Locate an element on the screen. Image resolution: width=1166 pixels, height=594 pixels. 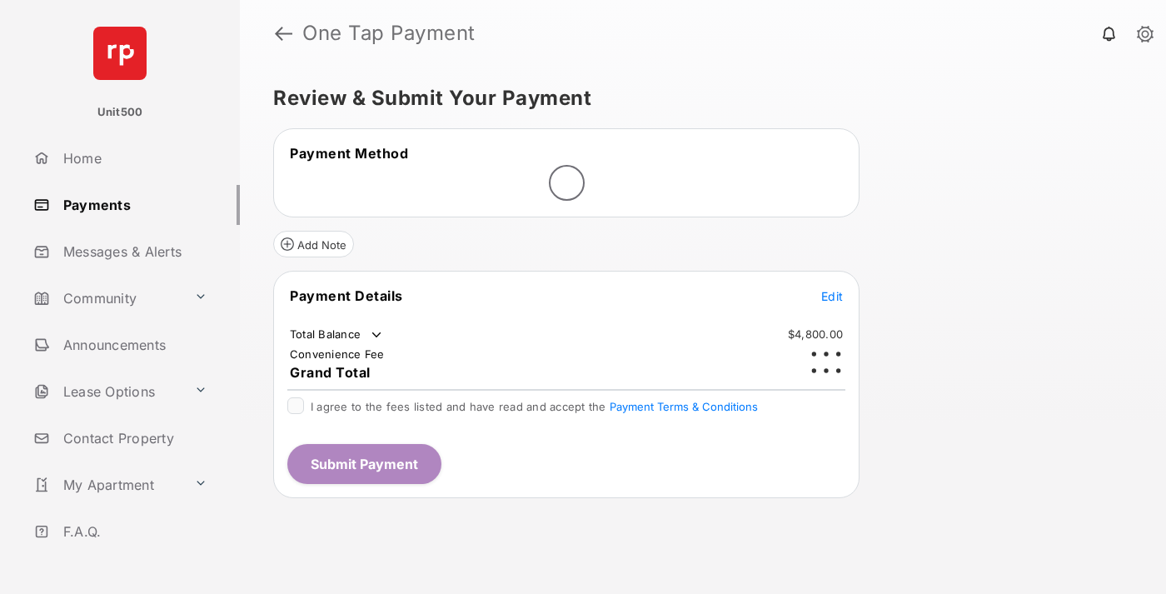
span: Grand Total is located at coordinates (330, 372).